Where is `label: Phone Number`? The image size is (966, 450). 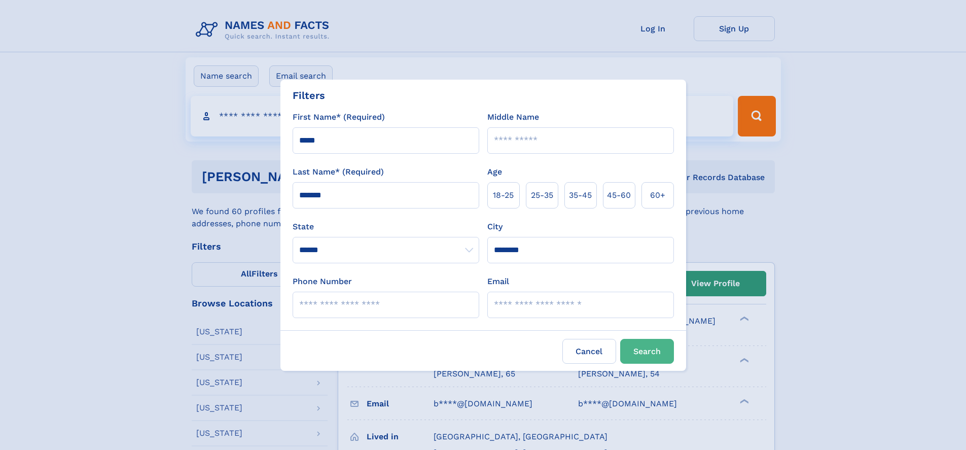 label: Phone Number is located at coordinates (322, 281).